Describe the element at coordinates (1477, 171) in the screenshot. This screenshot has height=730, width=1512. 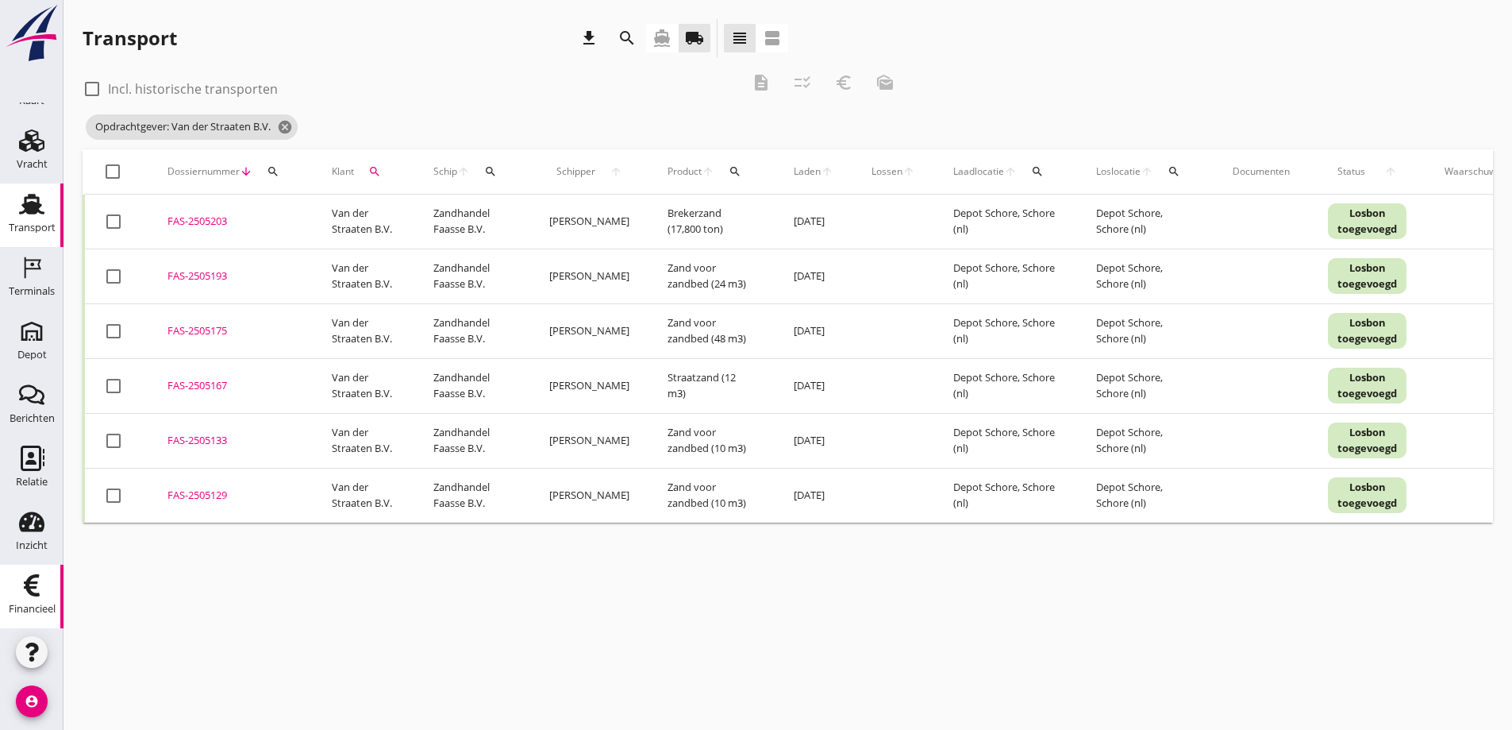
I see `div: Waarschuwing` at that location.